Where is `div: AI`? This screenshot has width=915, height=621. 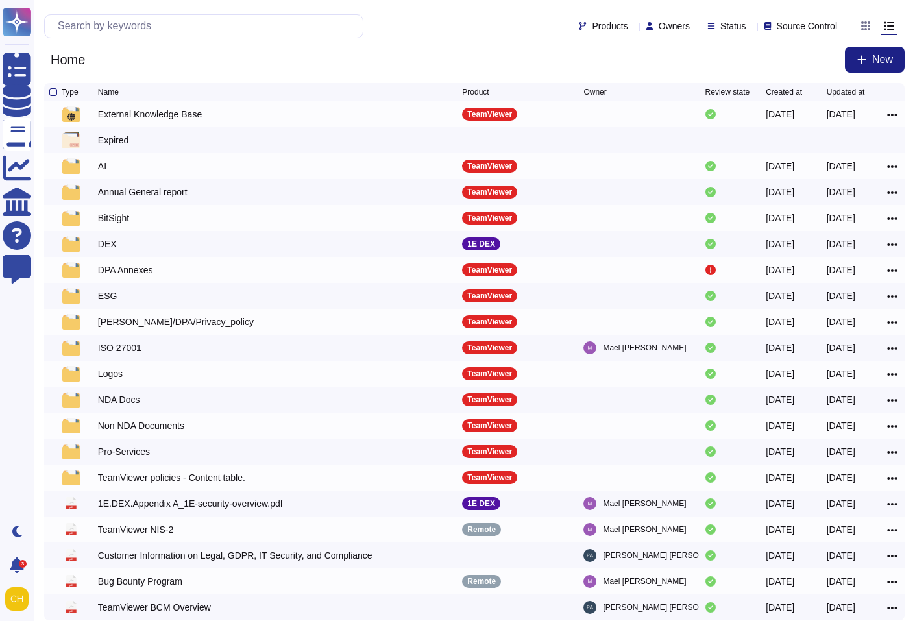 div: AI is located at coordinates (102, 166).